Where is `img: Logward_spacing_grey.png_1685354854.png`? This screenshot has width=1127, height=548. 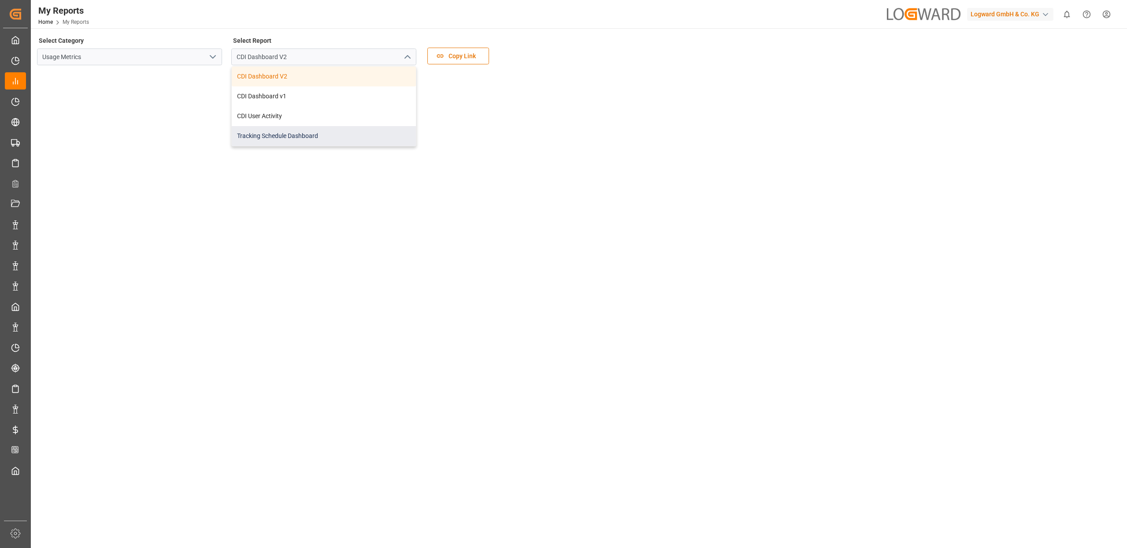 img: Logward_spacing_grey.png_1685354854.png is located at coordinates (924, 14).